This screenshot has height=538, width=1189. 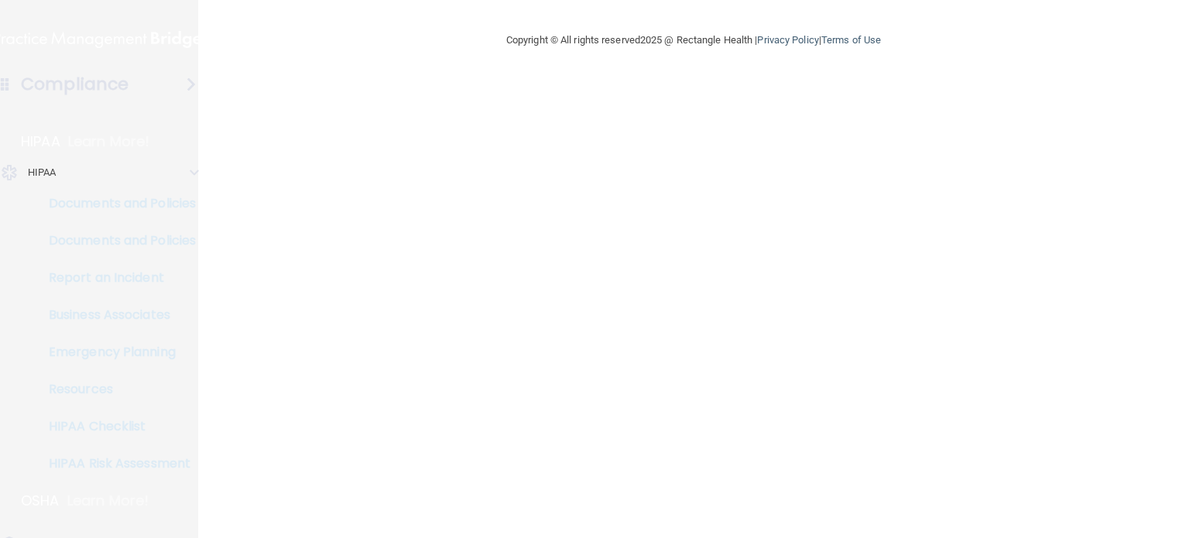 What do you see at coordinates (850, 39) in the screenshot?
I see `a: Terms of Use` at bounding box center [850, 39].